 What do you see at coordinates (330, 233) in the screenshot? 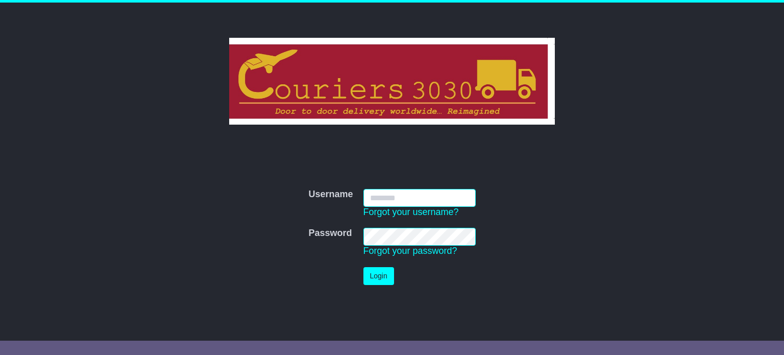
I see `label: Password` at bounding box center [330, 233].